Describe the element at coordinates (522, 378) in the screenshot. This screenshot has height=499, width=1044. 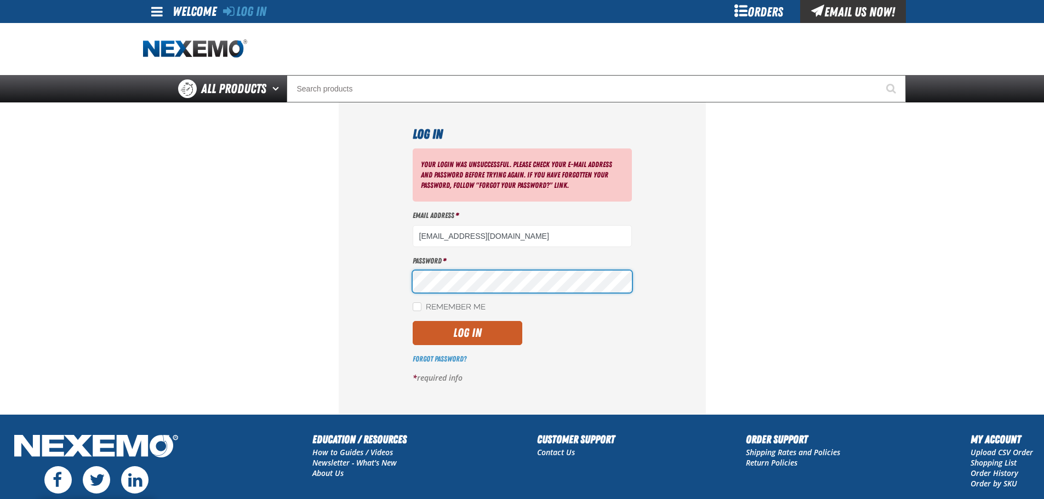
I see `p: required info` at that location.